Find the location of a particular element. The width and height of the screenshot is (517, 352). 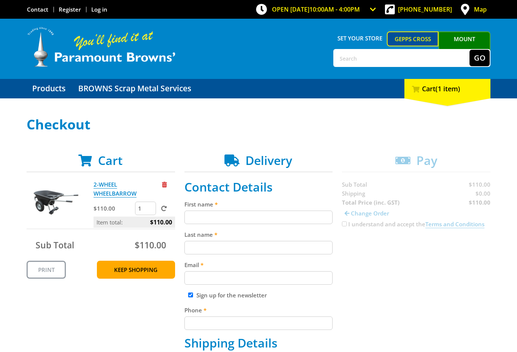

h2: Shipping Details is located at coordinates (258, 343).